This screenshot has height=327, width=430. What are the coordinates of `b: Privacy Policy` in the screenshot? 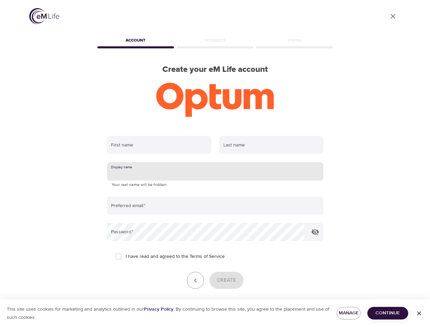 It's located at (158, 309).